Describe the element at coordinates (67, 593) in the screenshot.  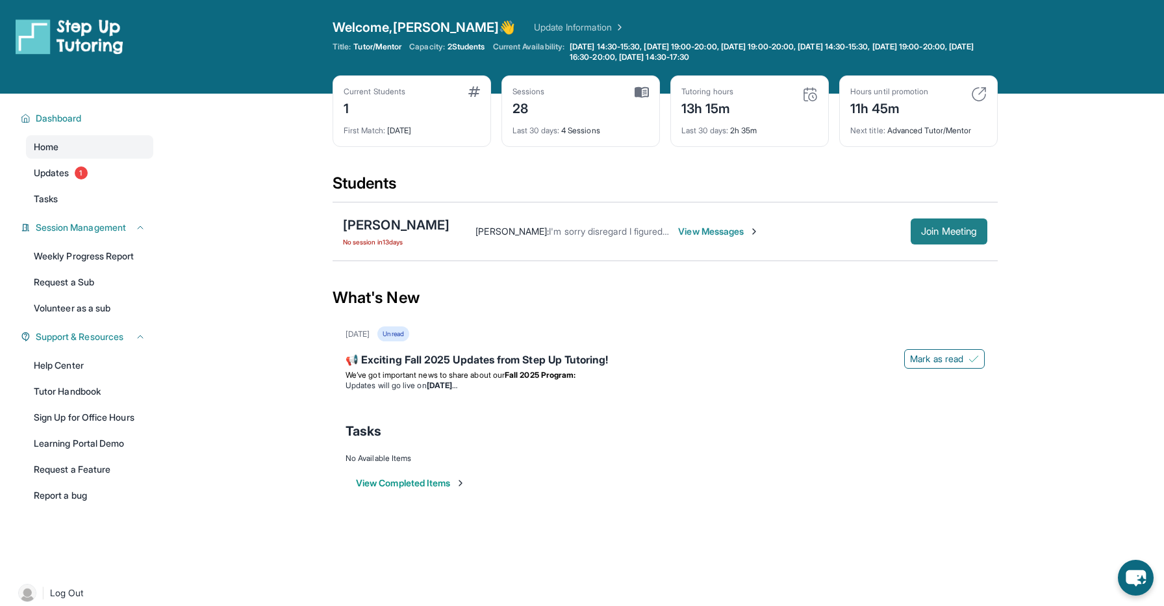
I see `span: Log Out` at that location.